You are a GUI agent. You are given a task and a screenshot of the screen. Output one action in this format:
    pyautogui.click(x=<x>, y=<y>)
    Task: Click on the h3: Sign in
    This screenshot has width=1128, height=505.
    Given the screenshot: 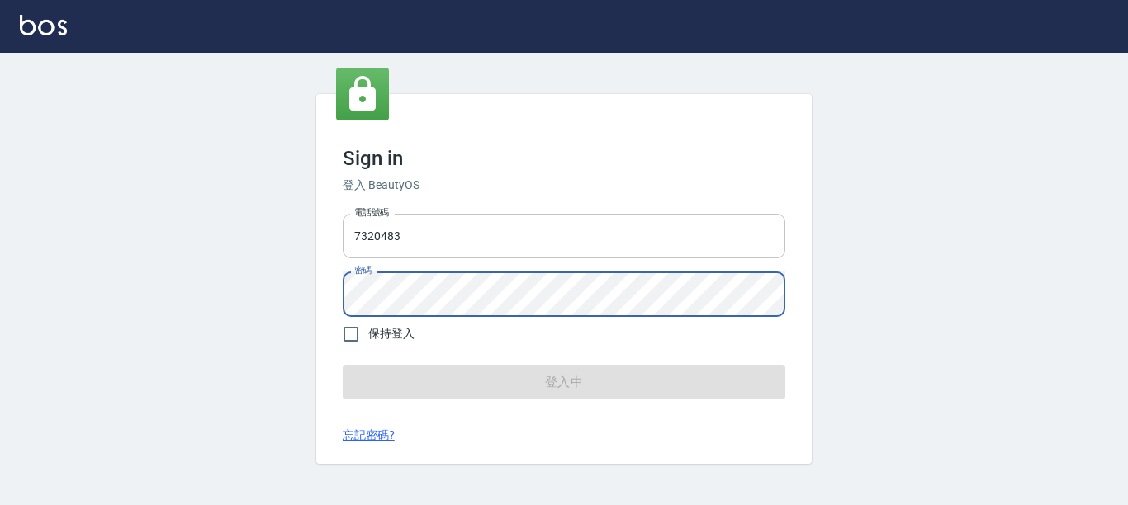 What is the action you would take?
    pyautogui.click(x=564, y=159)
    